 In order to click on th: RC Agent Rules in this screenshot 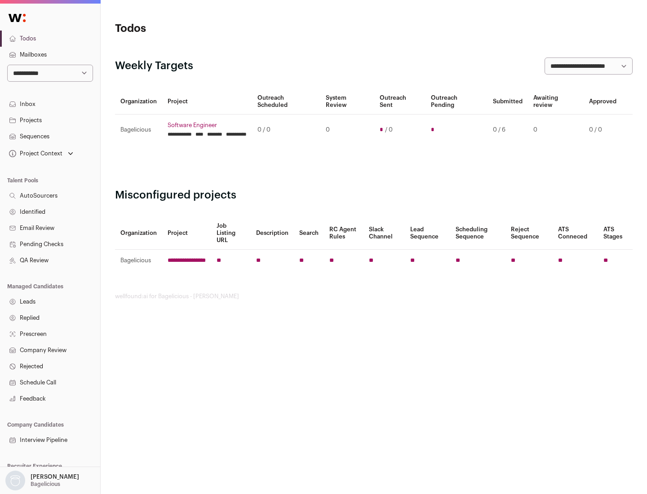, I will do `click(343, 233)`.